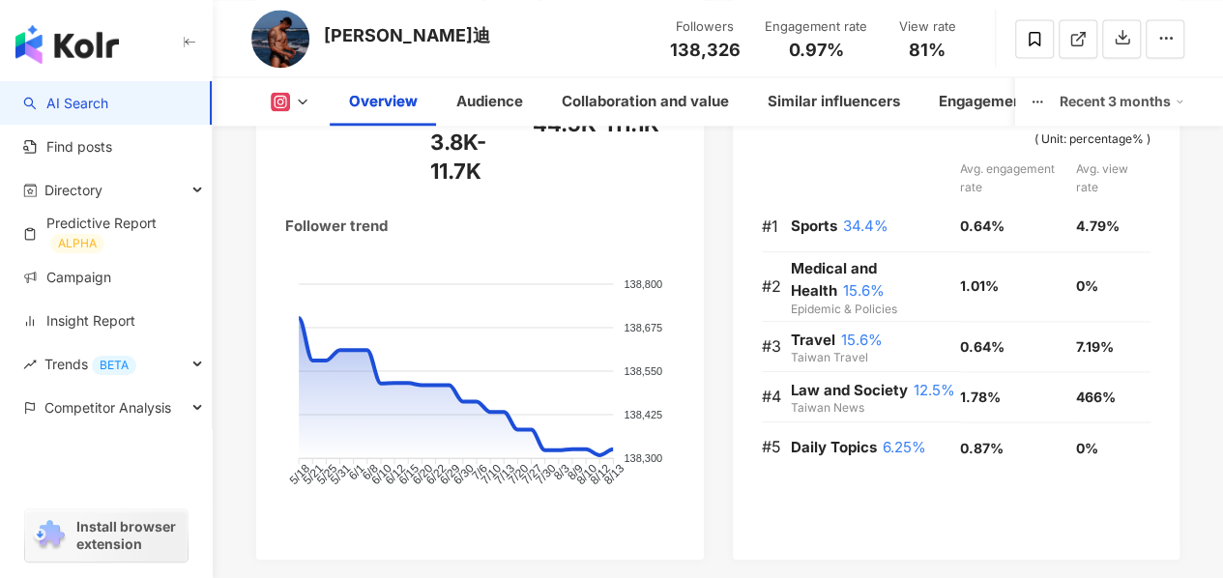 This screenshot has height=578, width=1223. What do you see at coordinates (927, 50) in the screenshot?
I see `span: 81%` at bounding box center [927, 50].